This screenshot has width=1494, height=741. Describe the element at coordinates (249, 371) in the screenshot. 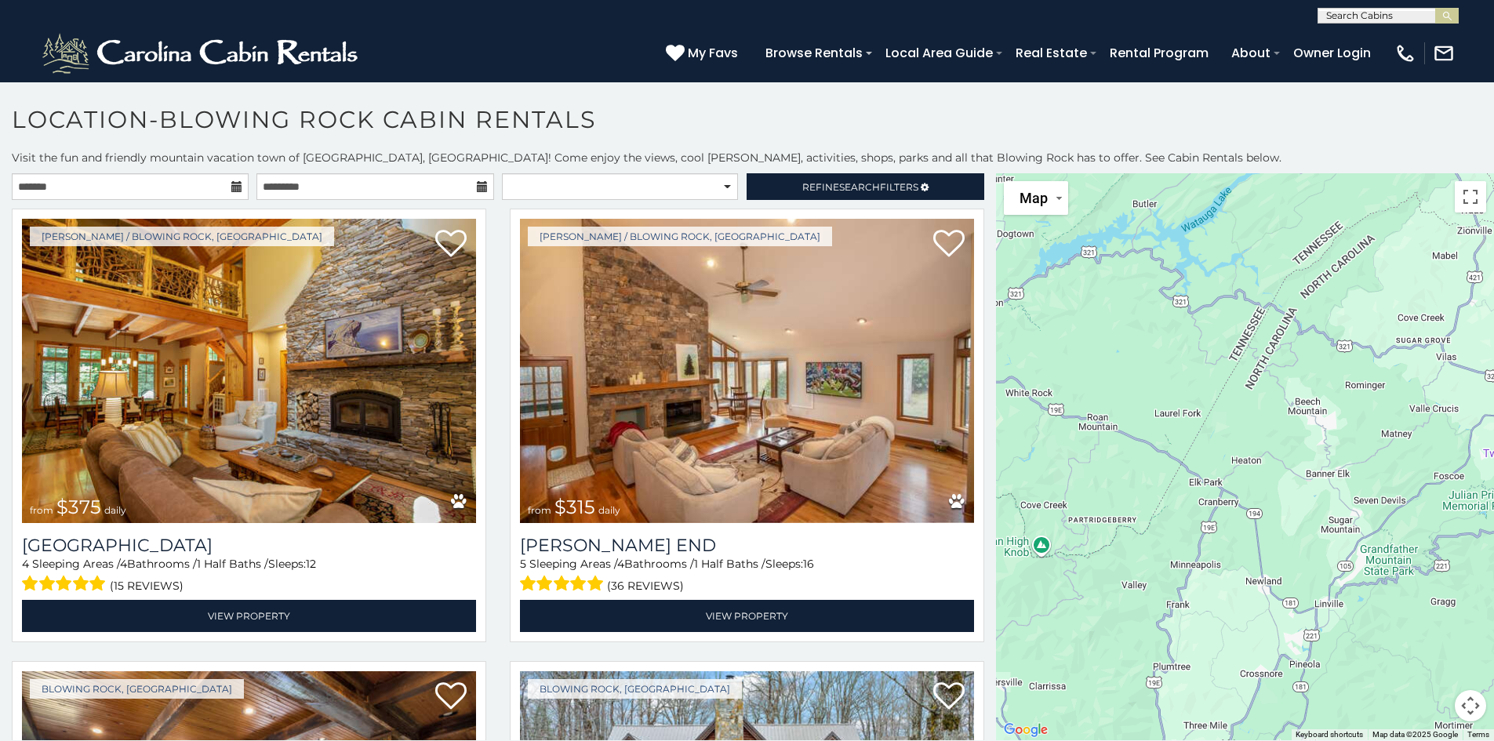

I see `img: 1714397922_thumbnail.jpeg` at that location.